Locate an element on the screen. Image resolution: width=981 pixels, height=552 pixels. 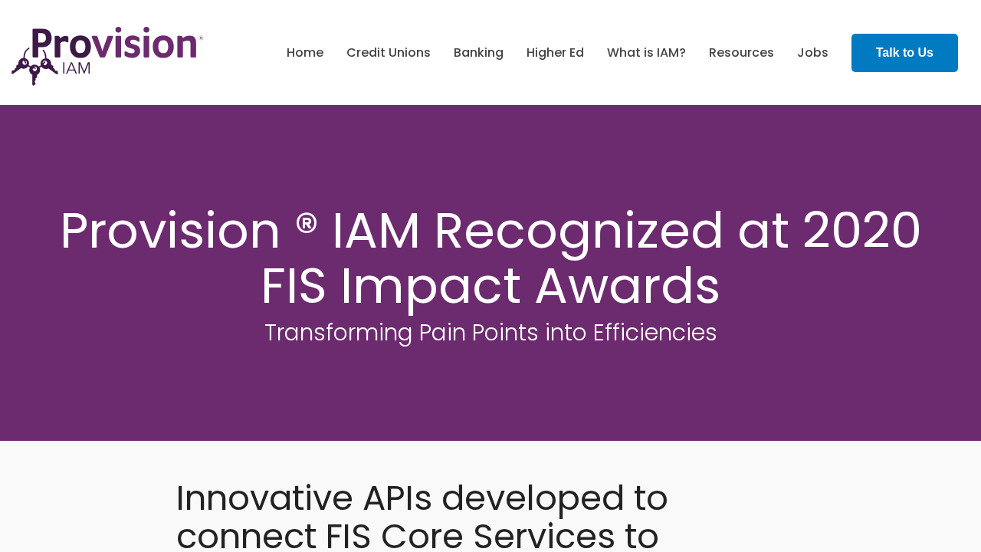
a: Credit Unions is located at coordinates (389, 53).